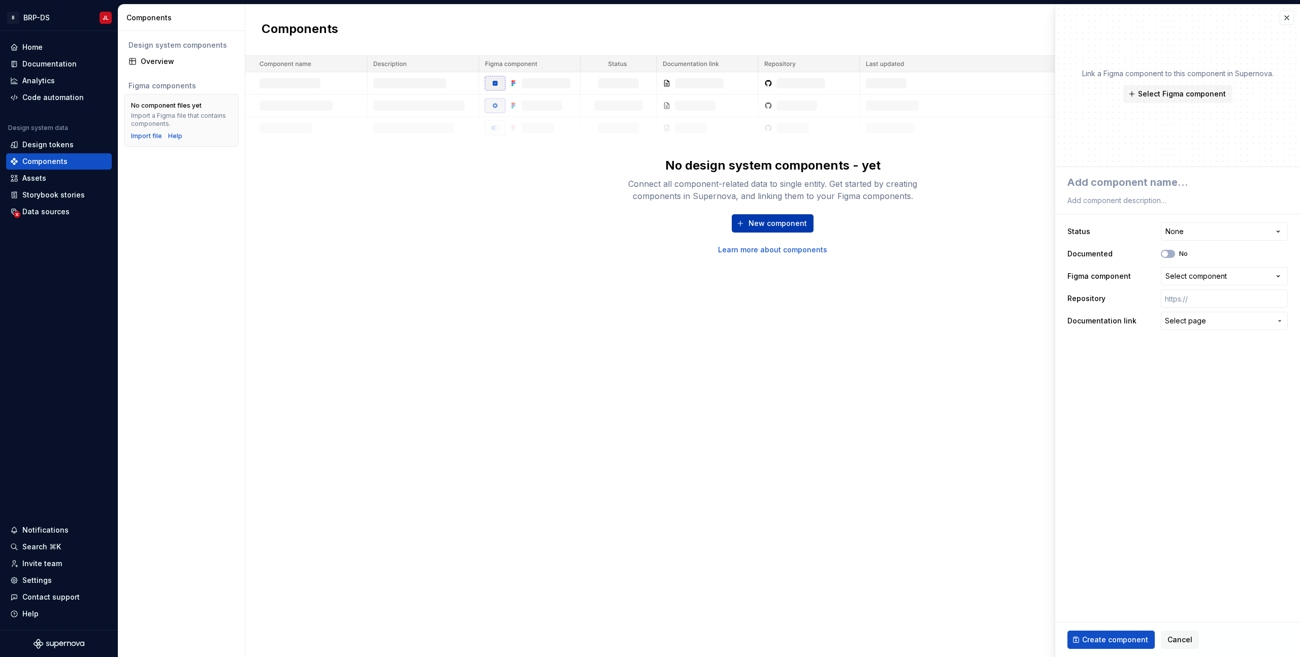 This screenshot has width=1300, height=657. Describe the element at coordinates (181, 45) in the screenshot. I see `div: Design system components` at that location.